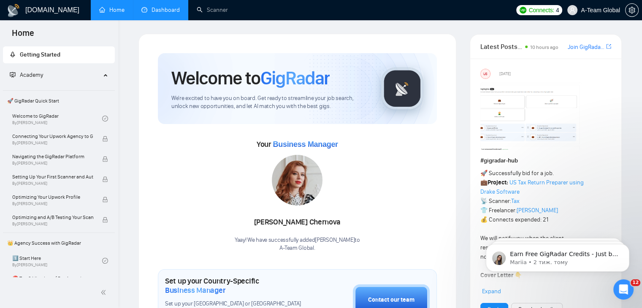 Image resolution: width=642 pixels, height=308 pixels. Describe the element at coordinates (636, 283) in the screenshot. I see `span: 12` at that location.